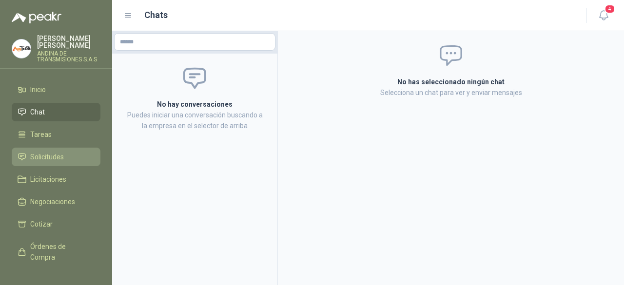 The width and height of the screenshot is (624, 285). Describe the element at coordinates (610, 9) in the screenshot. I see `span: 4` at that location.